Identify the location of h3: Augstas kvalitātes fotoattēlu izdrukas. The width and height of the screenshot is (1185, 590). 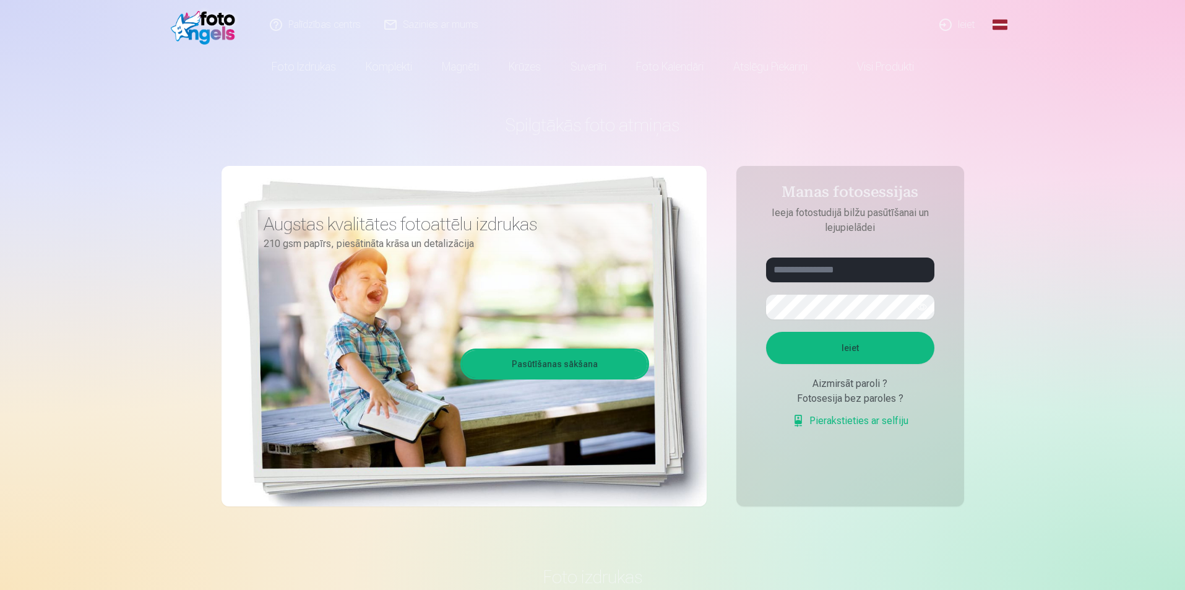
(452, 224).